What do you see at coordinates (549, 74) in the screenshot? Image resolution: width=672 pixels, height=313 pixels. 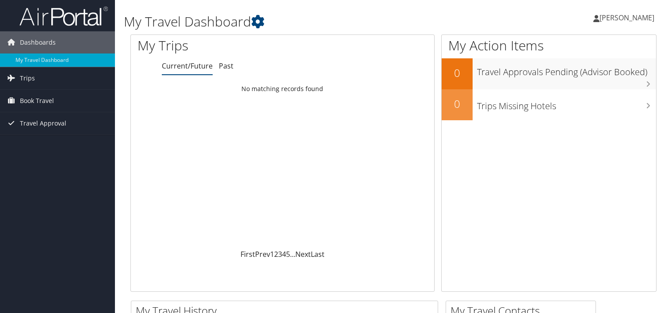 I see `a: 0Travel Approvals Pending (Advisor Booked)` at bounding box center [549, 74].